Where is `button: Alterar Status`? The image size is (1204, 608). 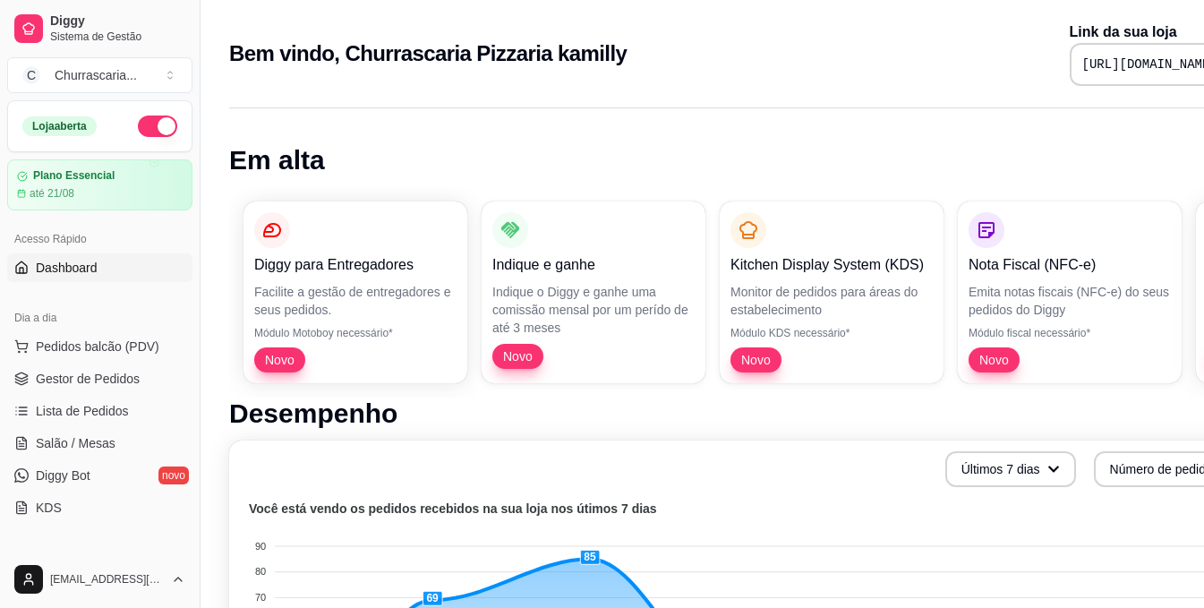
button: Alterar Status is located at coordinates (158, 126).